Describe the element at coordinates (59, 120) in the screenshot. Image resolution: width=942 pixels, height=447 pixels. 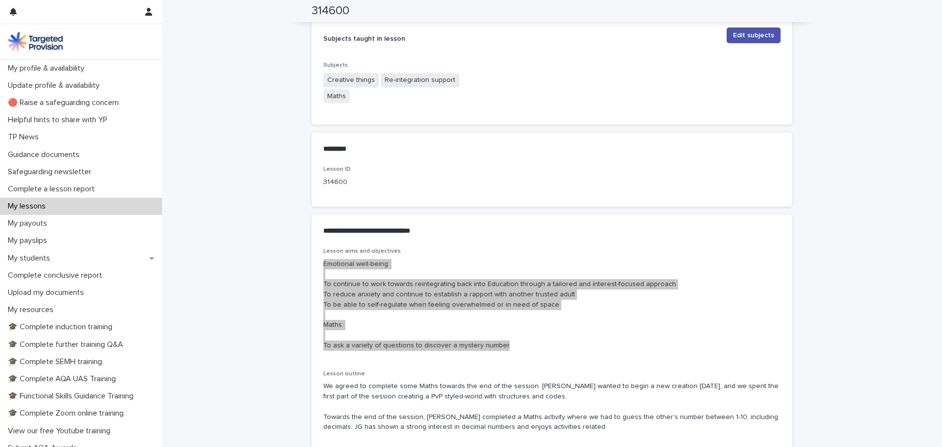
I see `p: Helpful hints to share with YP` at that location.